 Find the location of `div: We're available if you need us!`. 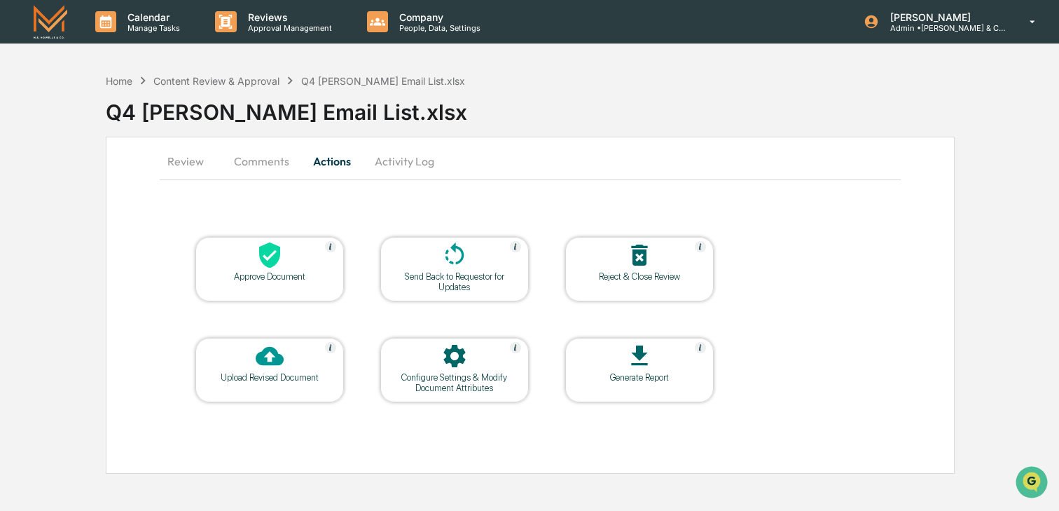

div: We're available if you need us! is located at coordinates (112, 127).